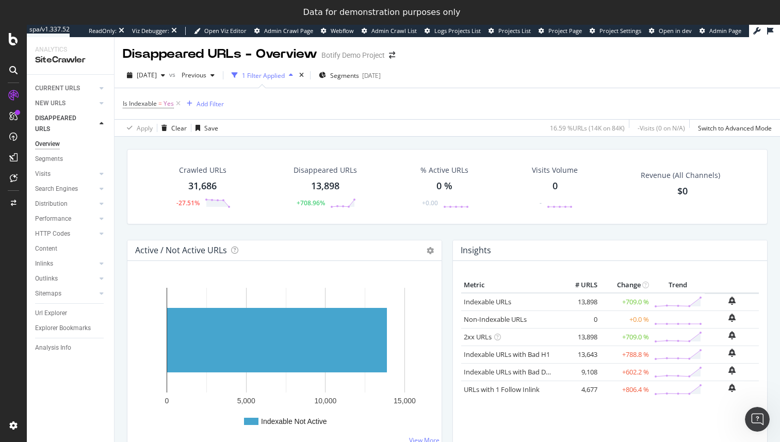 The height and width of the screenshot is (442, 780). Describe the element at coordinates (510, 31) in the screenshot. I see `a: Projects List` at that location.